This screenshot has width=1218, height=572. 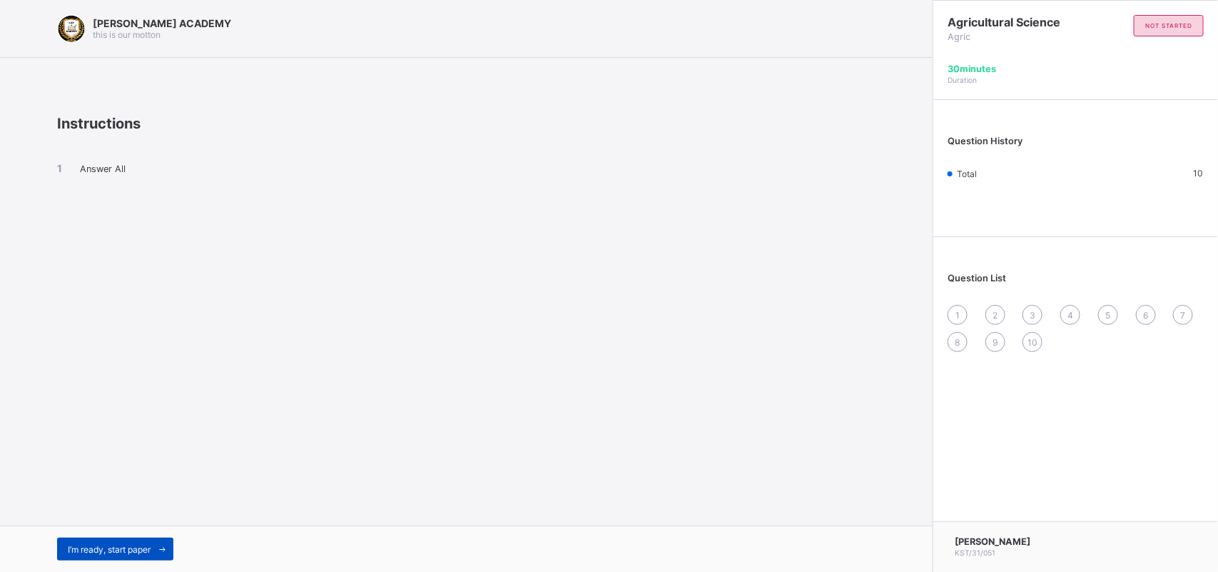 I want to click on span: Question History, so click(x=985, y=141).